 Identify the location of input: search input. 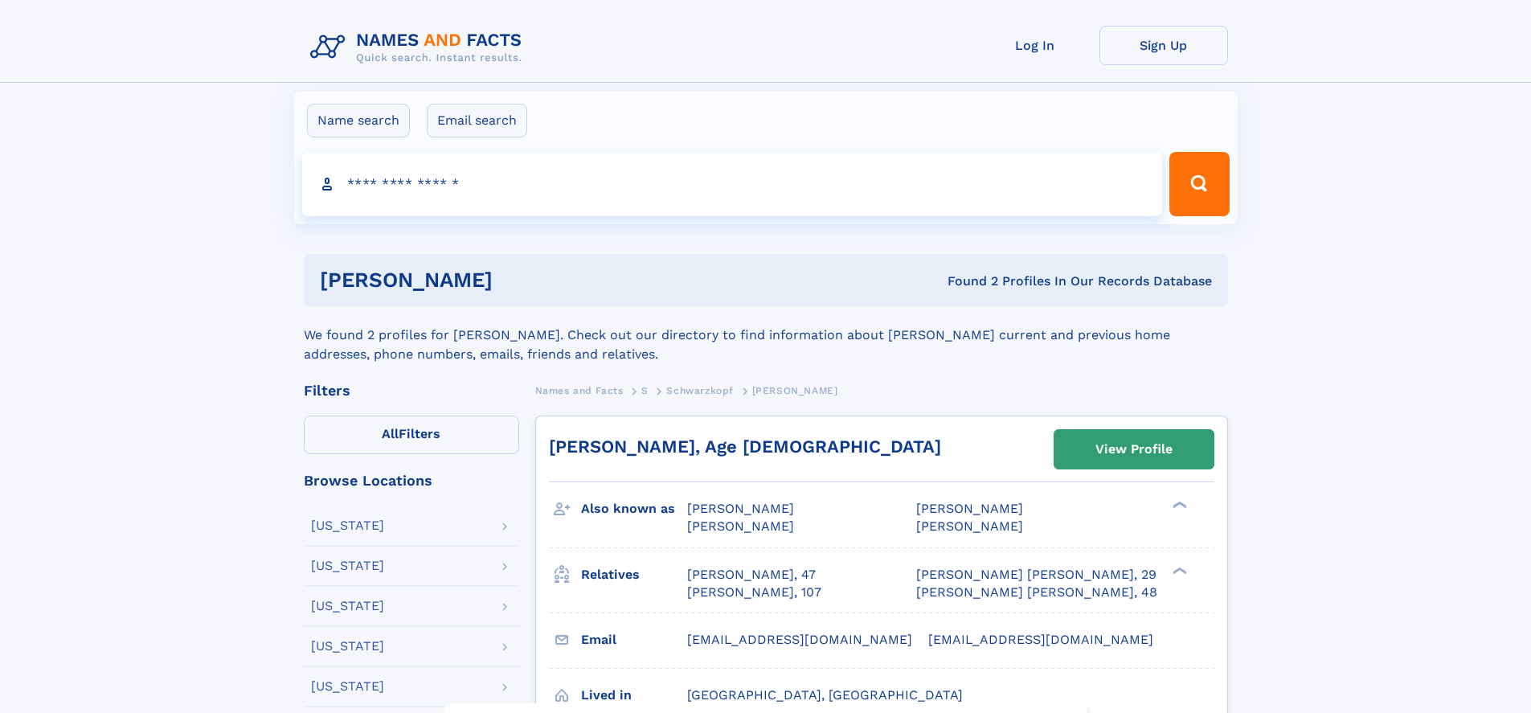
(732, 184).